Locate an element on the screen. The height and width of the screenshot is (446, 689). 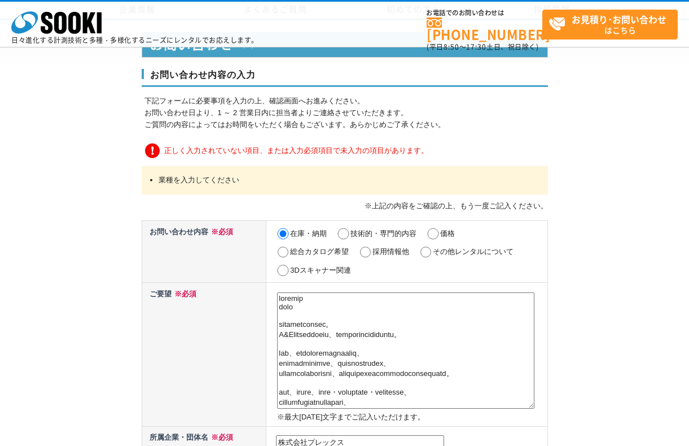
h3: お問い合わせ内容の入力 is located at coordinates (345, 78).